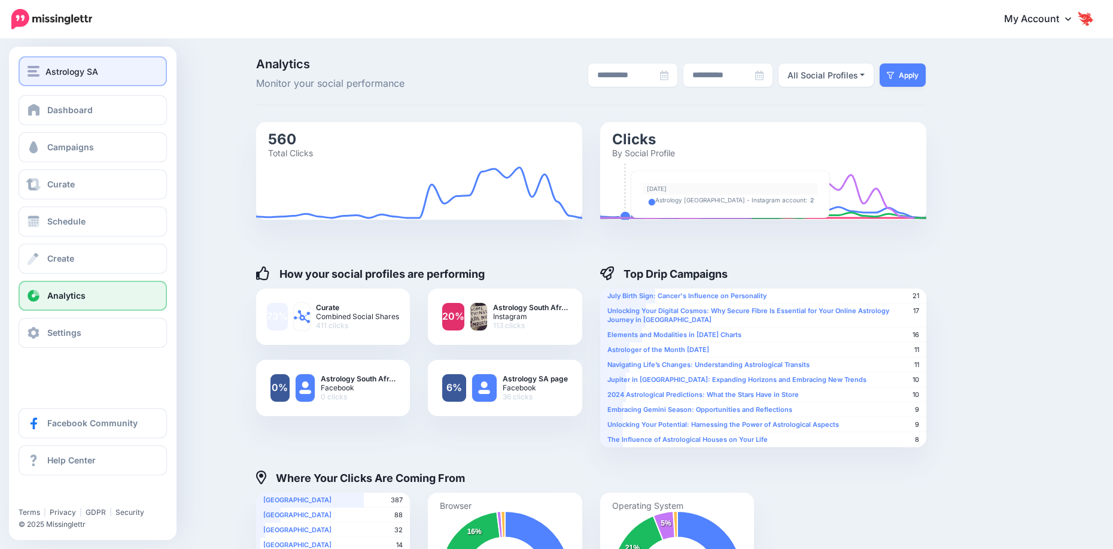 This screenshot has height=549, width=1113. I want to click on button: Astrology SA, so click(93, 71).